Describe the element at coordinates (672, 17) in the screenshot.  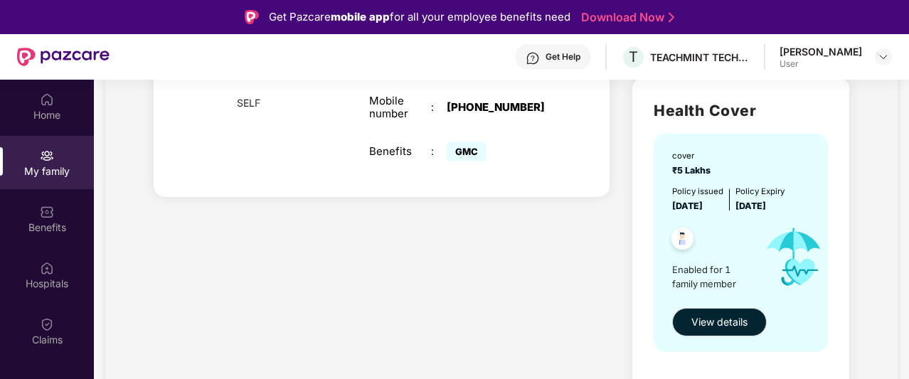
I see `img: Stroke` at that location.